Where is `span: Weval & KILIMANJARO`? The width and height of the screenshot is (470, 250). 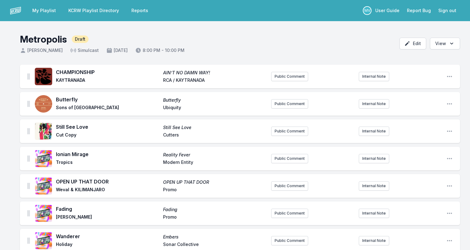 span: Weval & KILIMANJARO is located at coordinates (107, 190).